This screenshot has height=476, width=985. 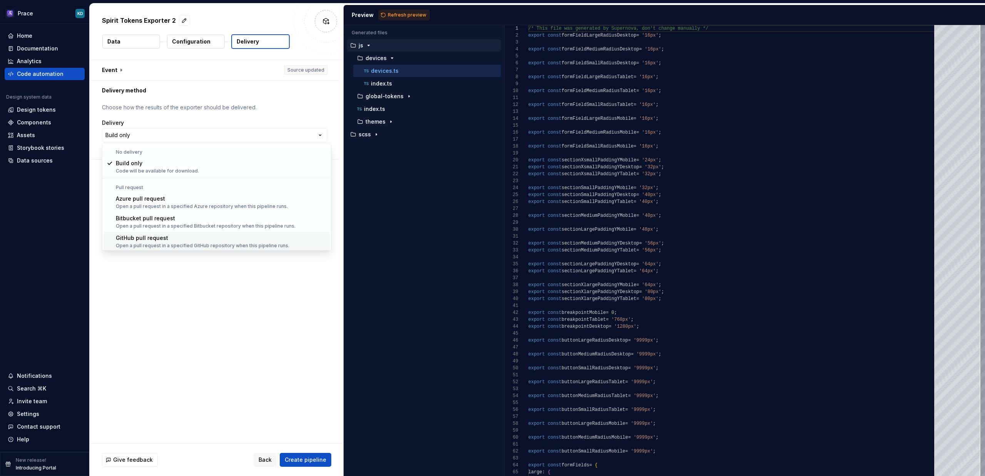 What do you see at coordinates (129, 163) in the screenshot?
I see `span: Build only` at bounding box center [129, 163].